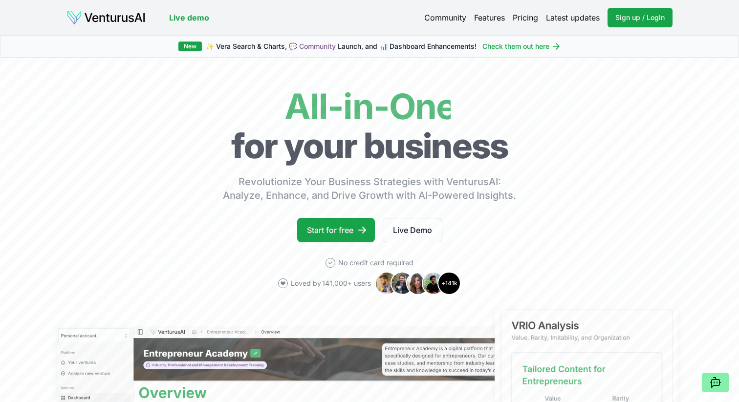  I want to click on a: Check them out here, so click(522, 46).